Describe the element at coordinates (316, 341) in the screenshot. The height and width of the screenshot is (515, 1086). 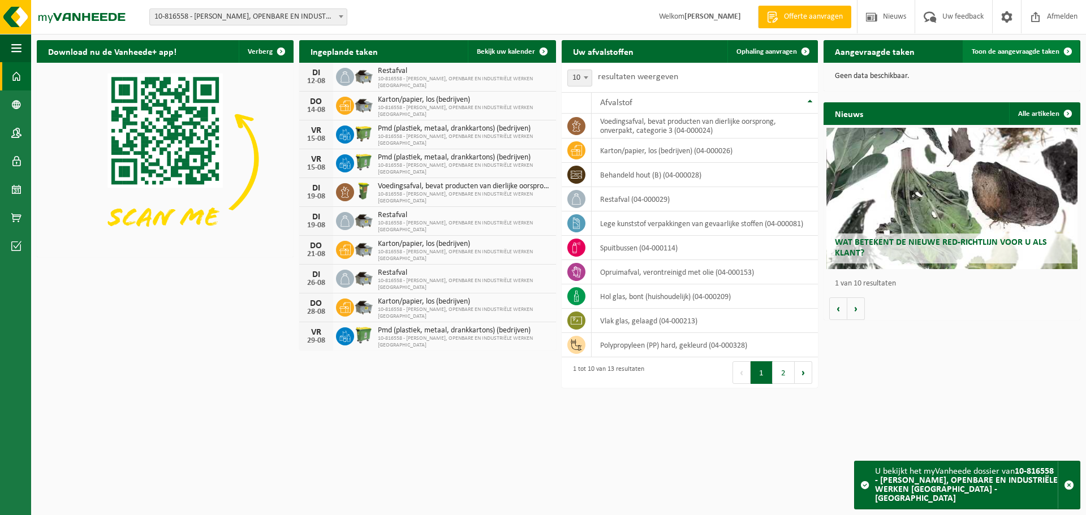
I see `div: 29-08` at that location.